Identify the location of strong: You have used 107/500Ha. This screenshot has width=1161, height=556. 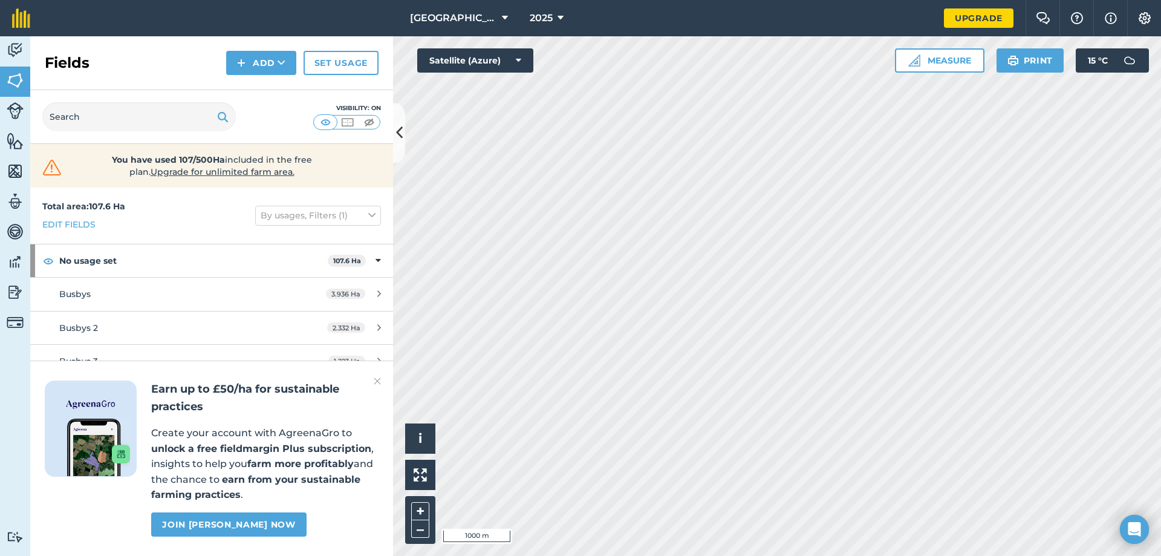
(168, 160).